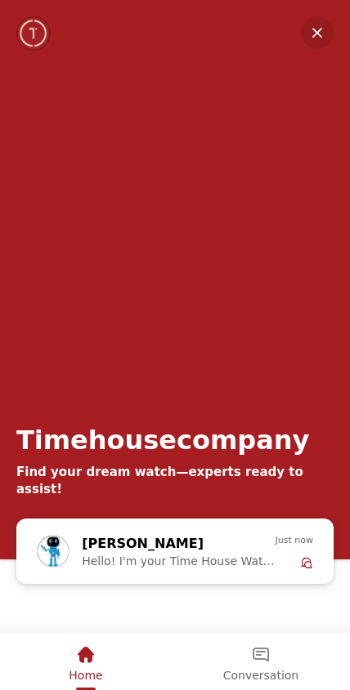 Image resolution: width=350 pixels, height=690 pixels. Describe the element at coordinates (163, 440) in the screenshot. I see `div: Timehousecompany` at that location.